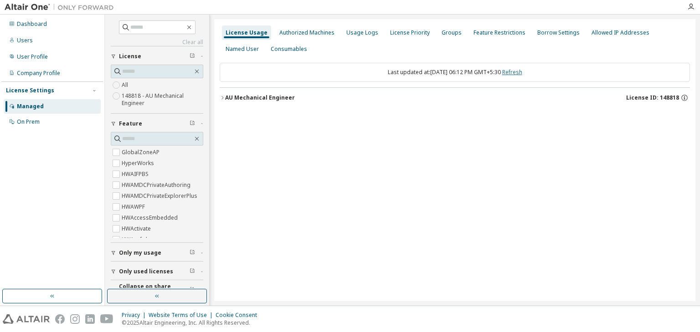 The image size is (700, 332). What do you see at coordinates (138, 163) in the screenshot?
I see `label: HyperWorks` at bounding box center [138, 163].